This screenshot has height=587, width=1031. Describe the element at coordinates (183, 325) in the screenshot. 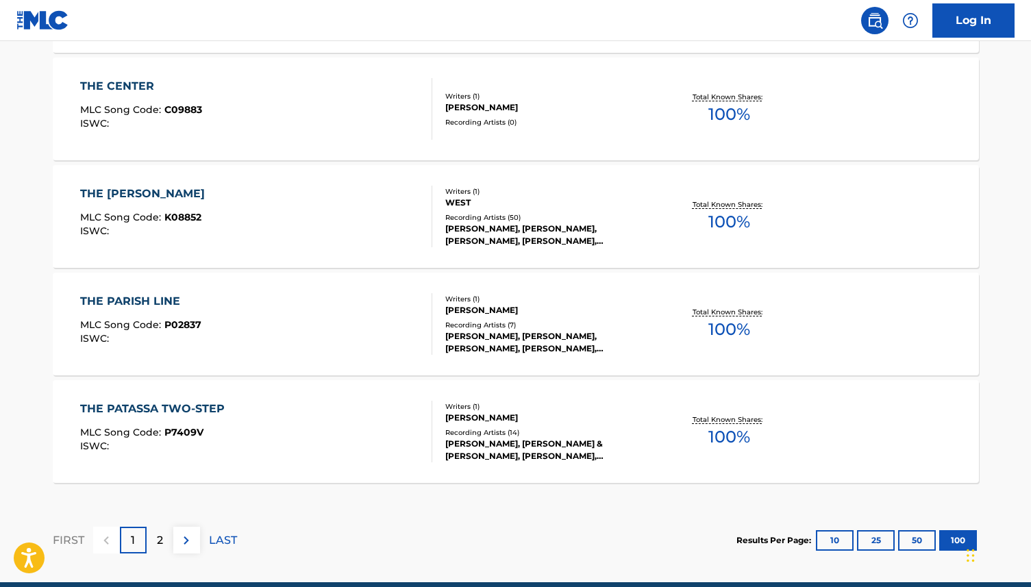

I see `span: P02837` at that location.